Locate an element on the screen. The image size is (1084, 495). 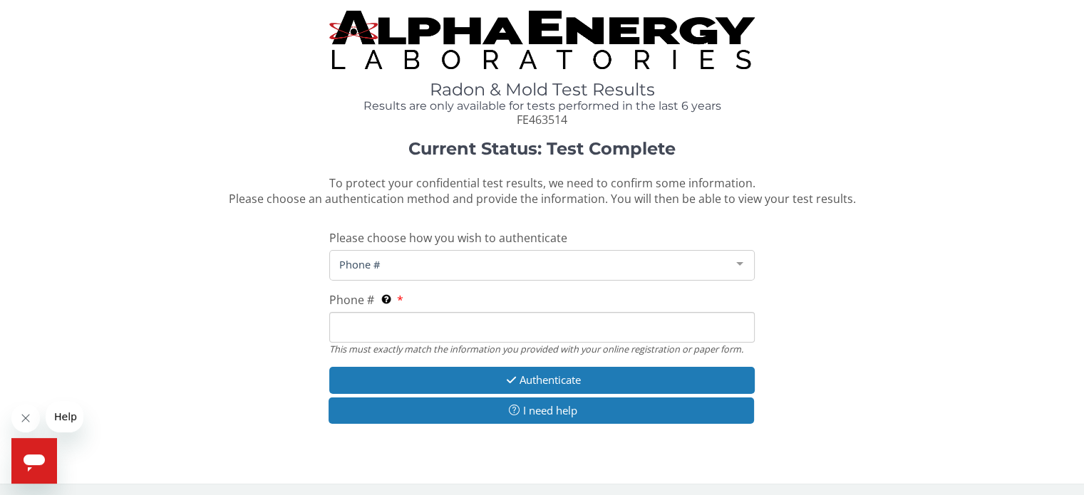
button: Authenticate is located at coordinates (541, 380).